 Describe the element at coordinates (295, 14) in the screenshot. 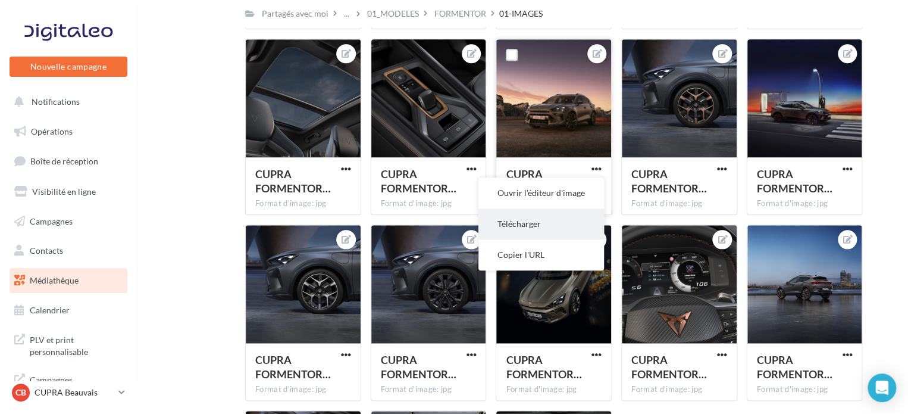

I see `div: Partagés avec moi` at that location.